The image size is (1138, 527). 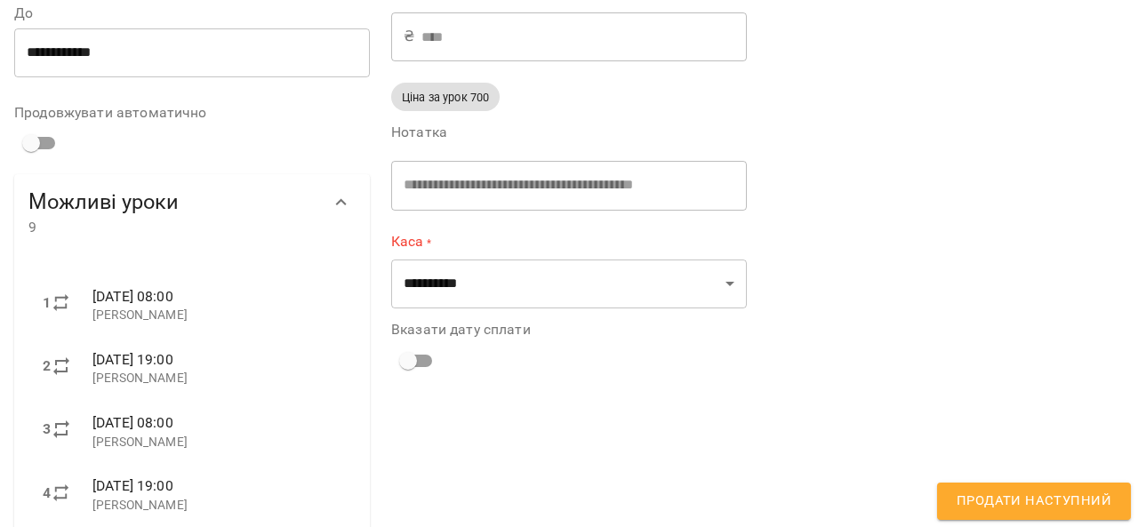 What do you see at coordinates (192, 113) in the screenshot?
I see `label: Продовжувати автоматично` at bounding box center [192, 113].